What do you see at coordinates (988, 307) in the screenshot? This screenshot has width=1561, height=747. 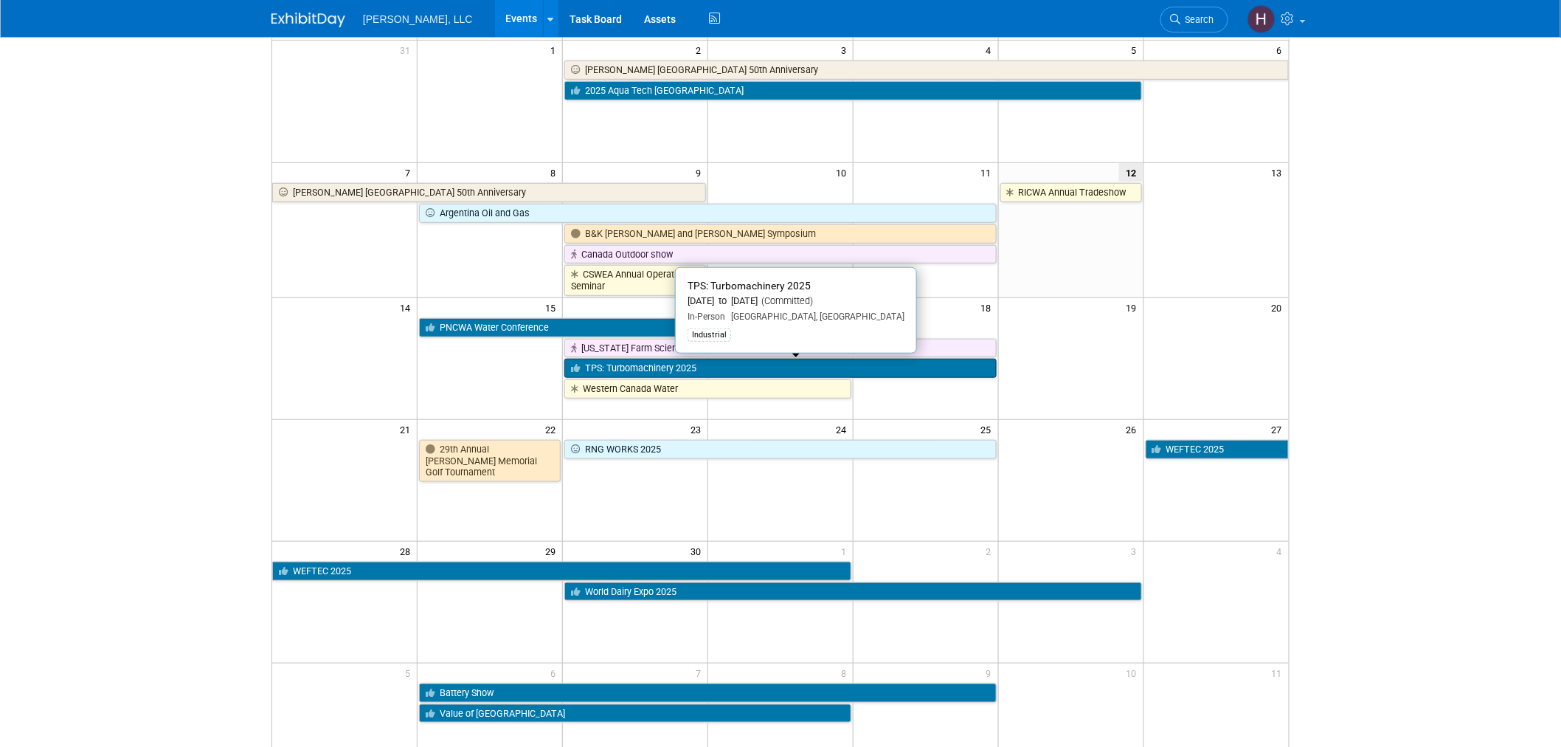 I see `span: 18` at bounding box center [988, 307].